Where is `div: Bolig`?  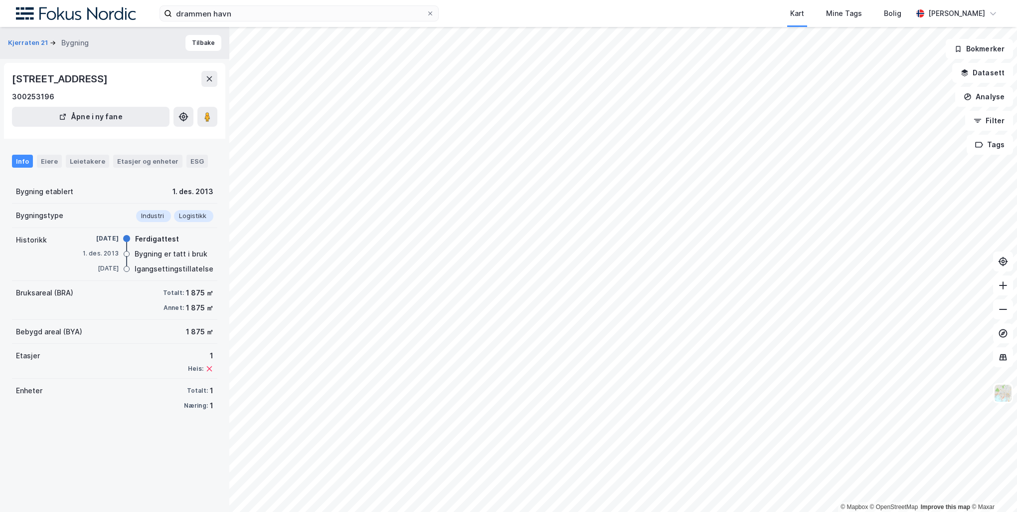
div: Bolig is located at coordinates (893, 13).